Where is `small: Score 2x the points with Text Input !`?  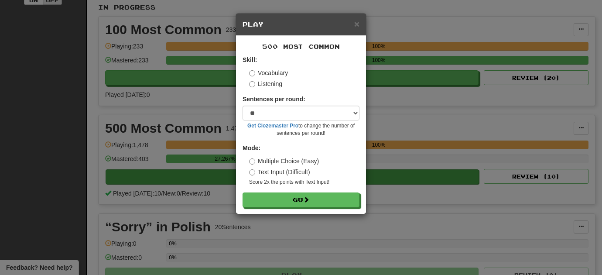 small: Score 2x the points with Text Input ! is located at coordinates (304, 182).